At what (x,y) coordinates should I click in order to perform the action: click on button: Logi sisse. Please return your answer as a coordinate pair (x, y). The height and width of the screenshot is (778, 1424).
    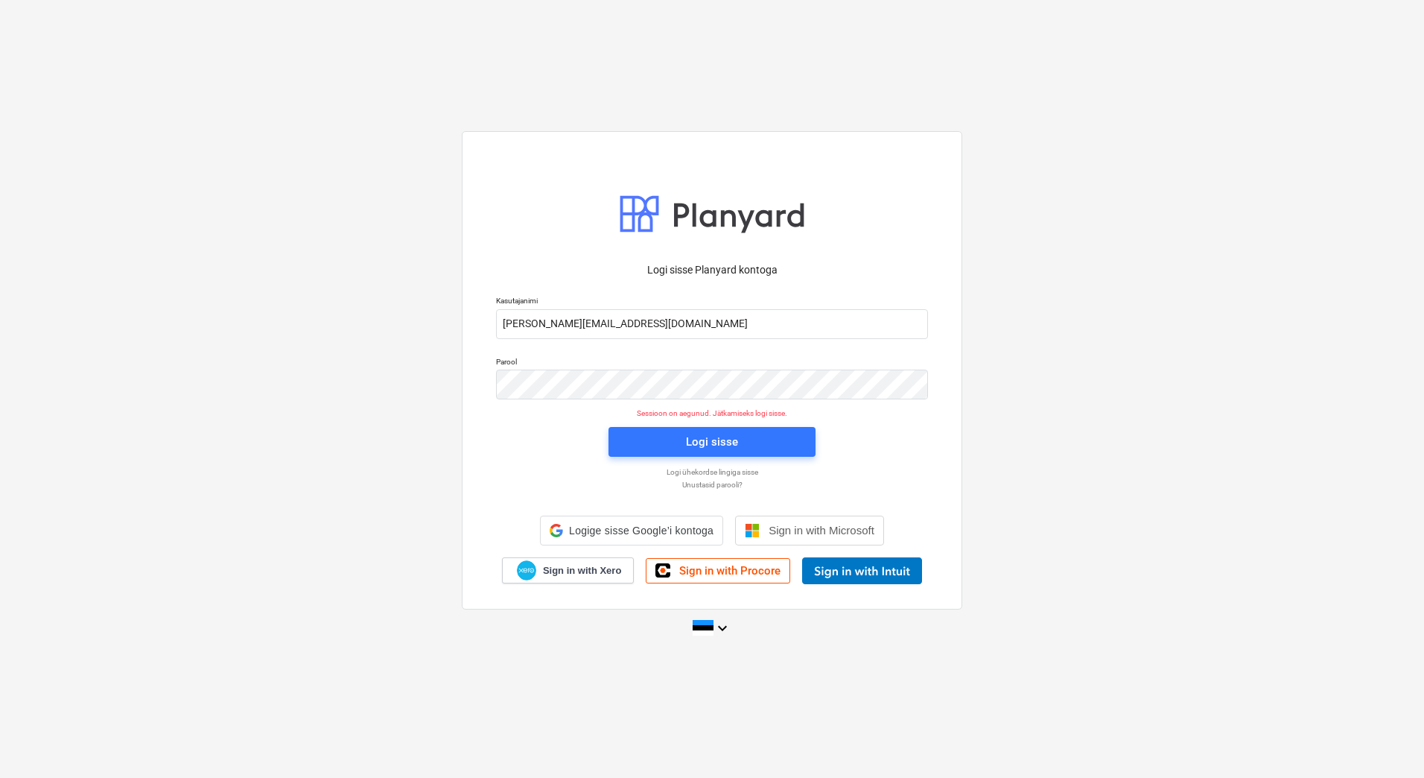
    Looking at the image, I should click on (712, 442).